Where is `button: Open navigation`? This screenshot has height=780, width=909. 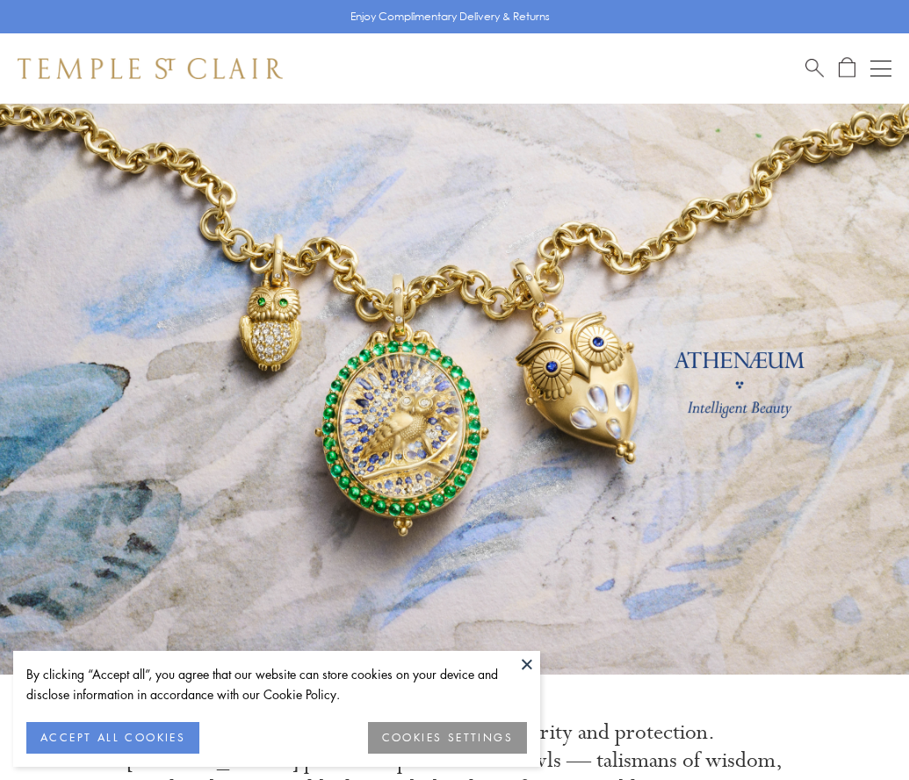
button: Open navigation is located at coordinates (881, 68).